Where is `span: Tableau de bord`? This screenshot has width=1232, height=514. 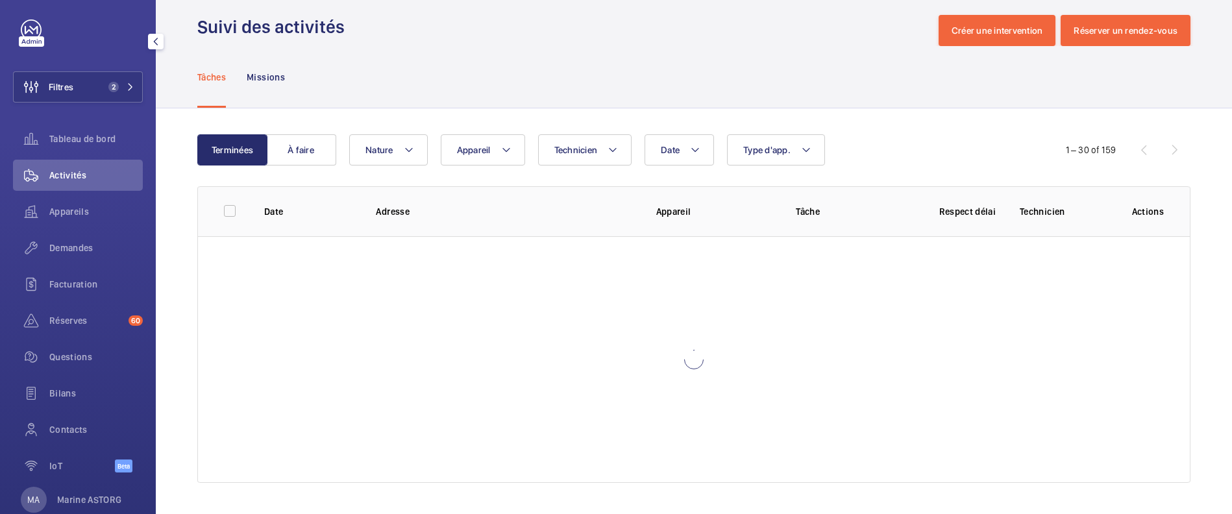
span: Tableau de bord is located at coordinates (96, 139).